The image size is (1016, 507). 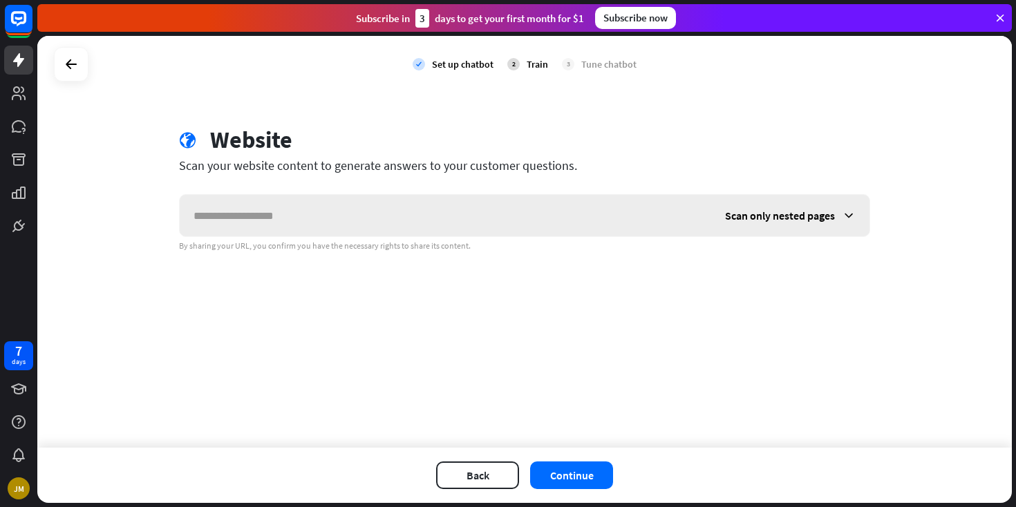 What do you see at coordinates (525, 246) in the screenshot?
I see `div: By sharing your URL, you confirm you have the necessary rights to share its content.` at bounding box center [525, 246].